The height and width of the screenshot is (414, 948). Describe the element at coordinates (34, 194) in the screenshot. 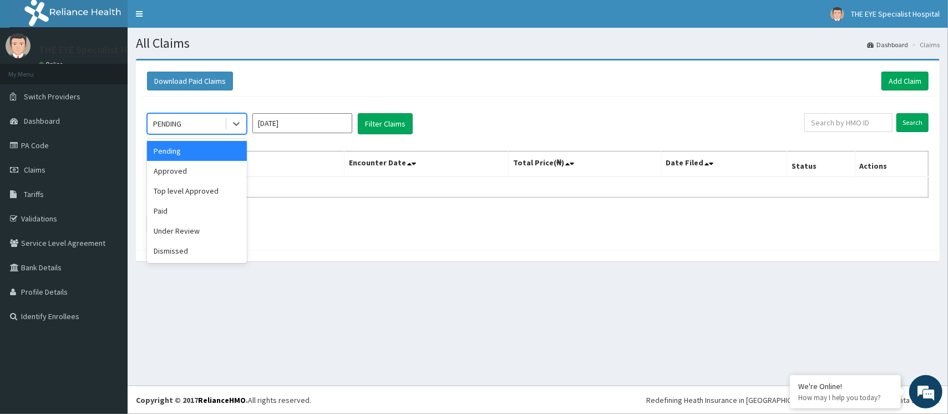

I see `span: Tariffs` at that location.